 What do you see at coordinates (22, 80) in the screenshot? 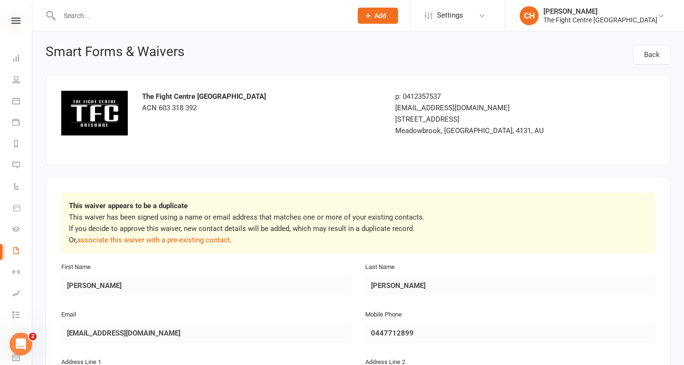
I see `a: People` at bounding box center [22, 80].